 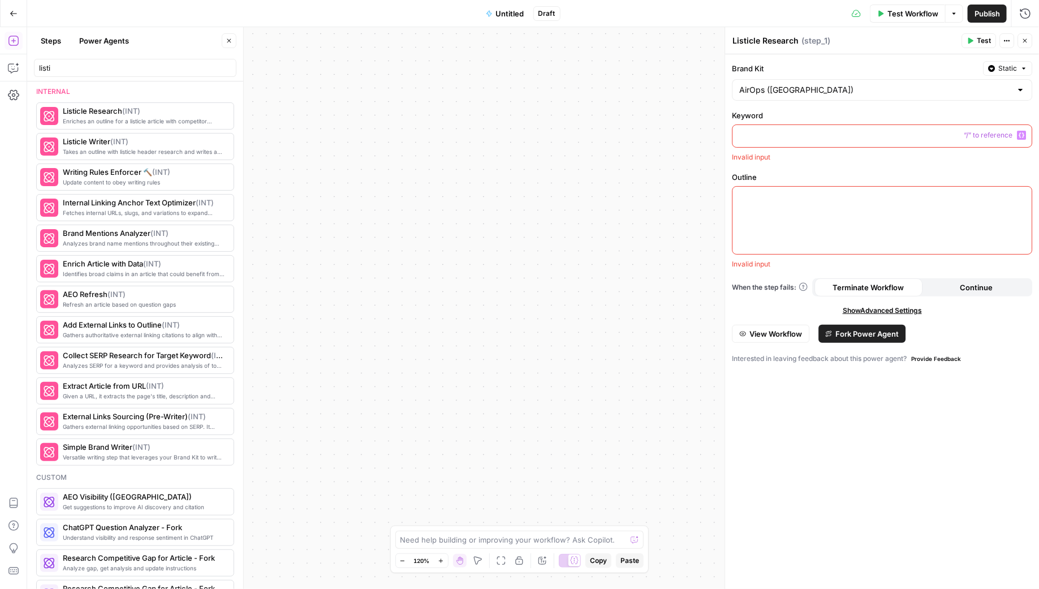 I want to click on button: View Workflow, so click(x=771, y=334).